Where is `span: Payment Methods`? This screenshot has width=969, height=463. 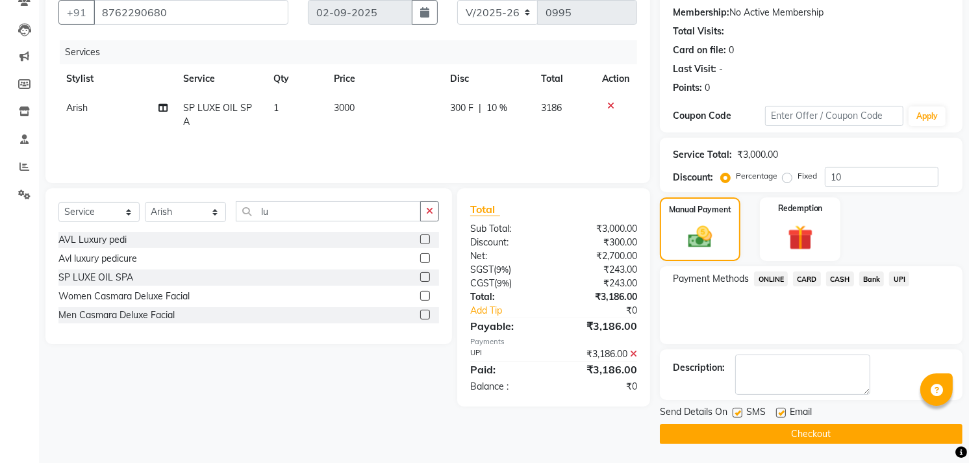 span: Payment Methods is located at coordinates (711, 279).